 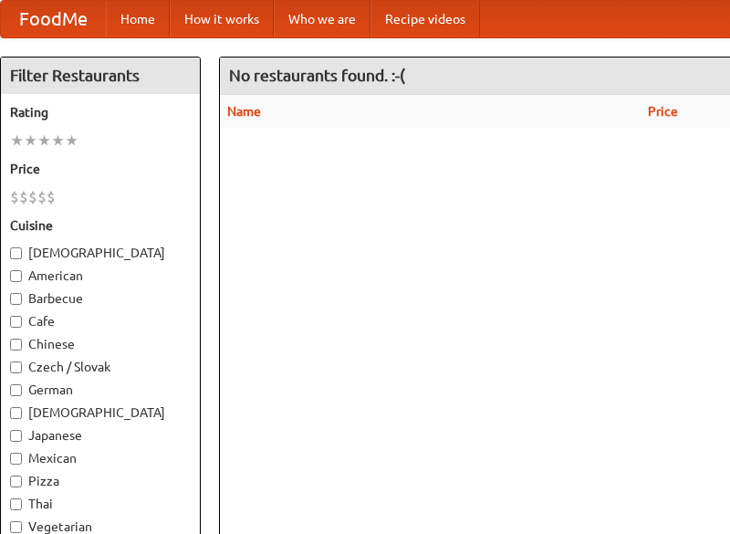 I want to click on a: Home, so click(x=138, y=19).